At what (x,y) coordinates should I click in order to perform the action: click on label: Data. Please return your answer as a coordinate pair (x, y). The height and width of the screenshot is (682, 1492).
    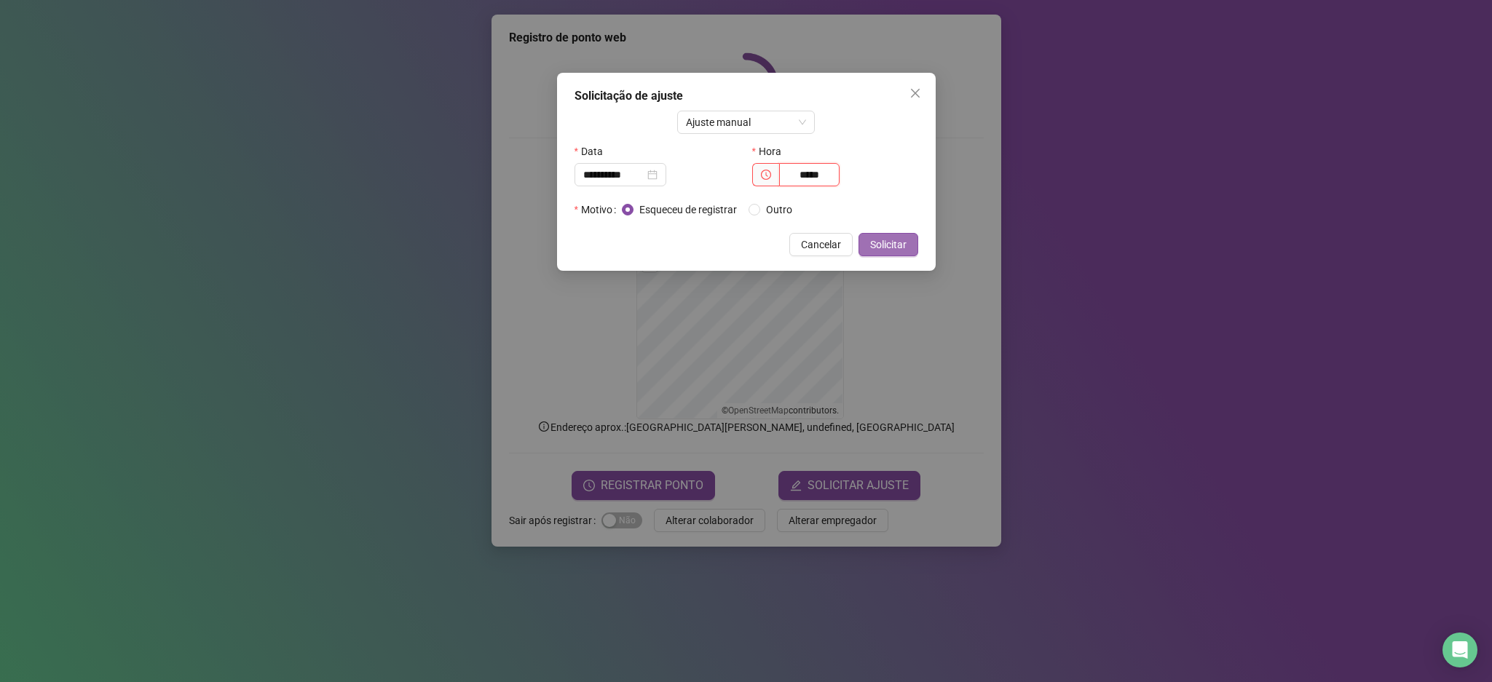
    Looking at the image, I should click on (593, 151).